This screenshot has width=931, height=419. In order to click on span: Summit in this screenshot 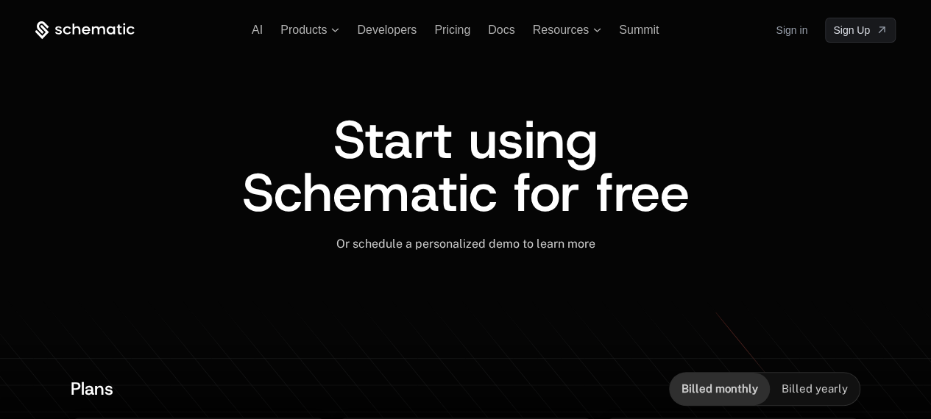, I will do `click(639, 29)`.